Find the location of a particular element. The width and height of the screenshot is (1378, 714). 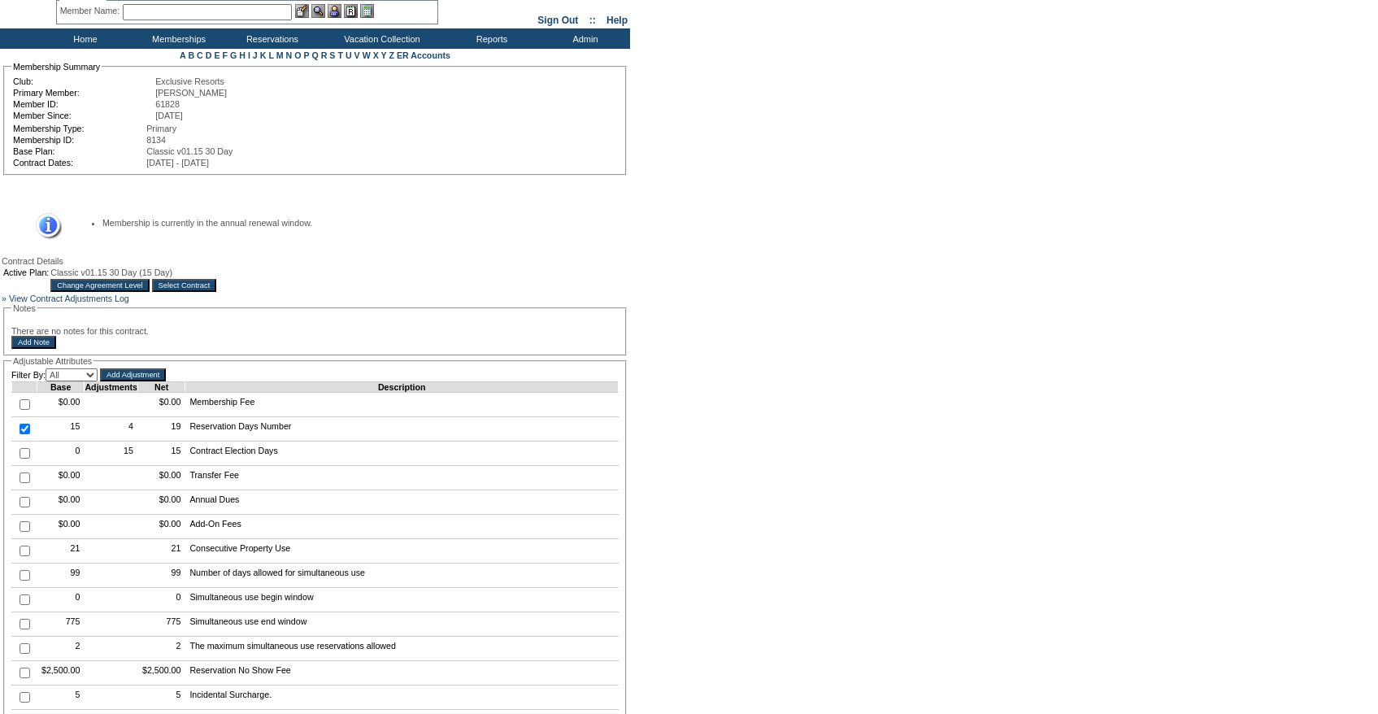

a: Sign Out is located at coordinates (558, 20).